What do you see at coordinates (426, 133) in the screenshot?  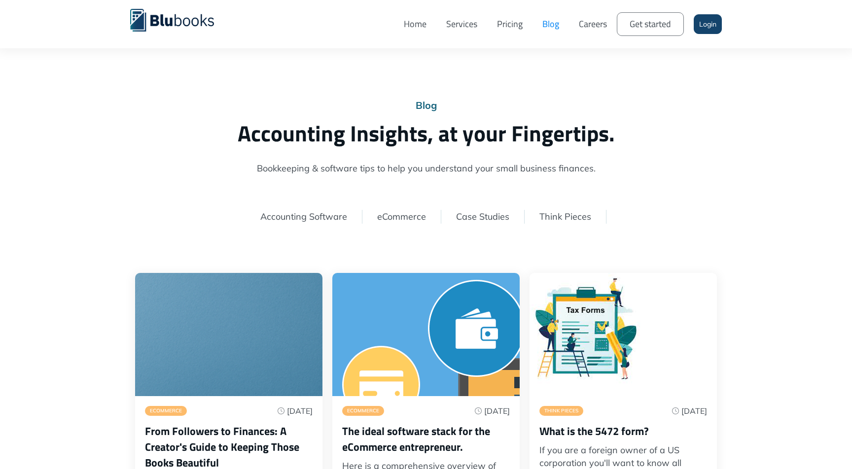 I see `h2: Accounting Insights, at your Fingertips.` at bounding box center [426, 133].